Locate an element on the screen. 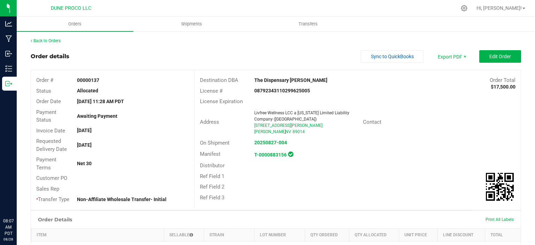 This screenshot has width=535, height=245. span: Requested Delivery Date is located at coordinates (52, 145).